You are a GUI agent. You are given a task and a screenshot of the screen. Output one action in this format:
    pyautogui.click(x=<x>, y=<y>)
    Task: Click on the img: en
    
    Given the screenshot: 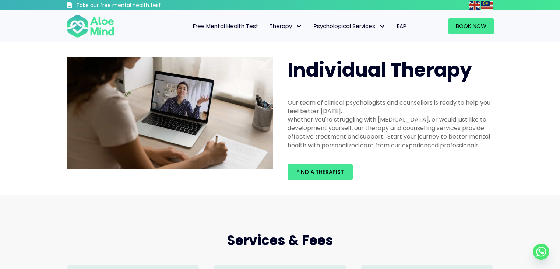 What is the action you would take?
    pyautogui.click(x=475, y=5)
    